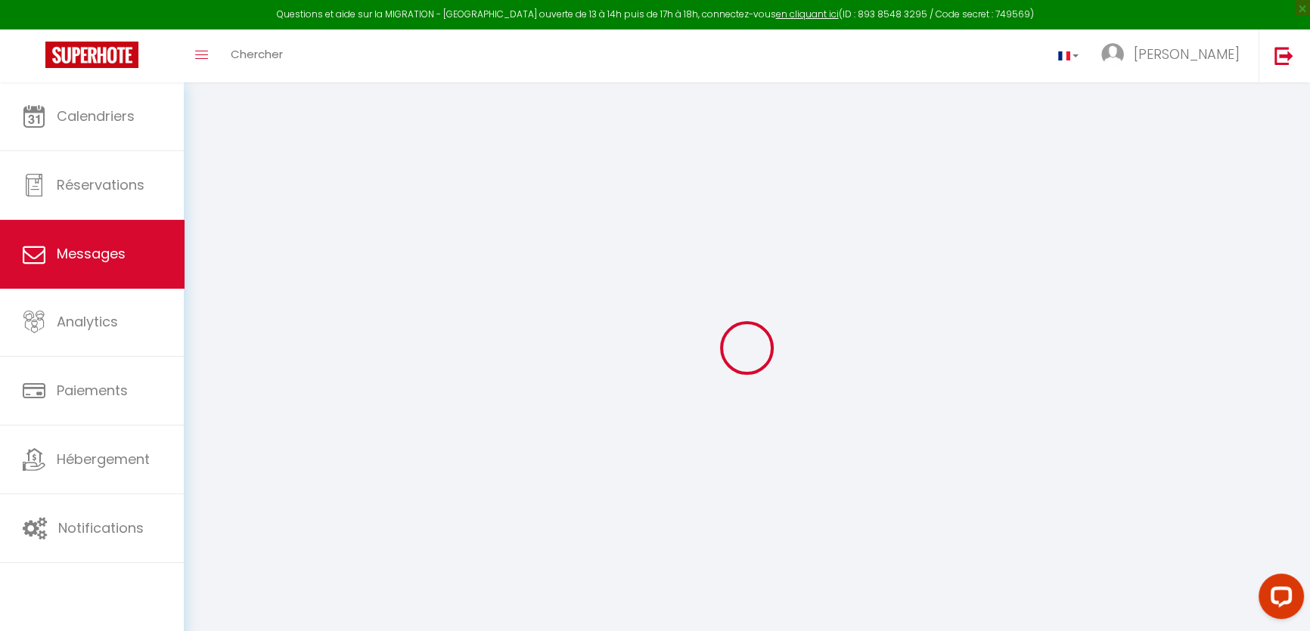 Image resolution: width=1310 pixels, height=631 pixels. Describe the element at coordinates (103, 459) in the screenshot. I see `span: Hébergement` at that location.